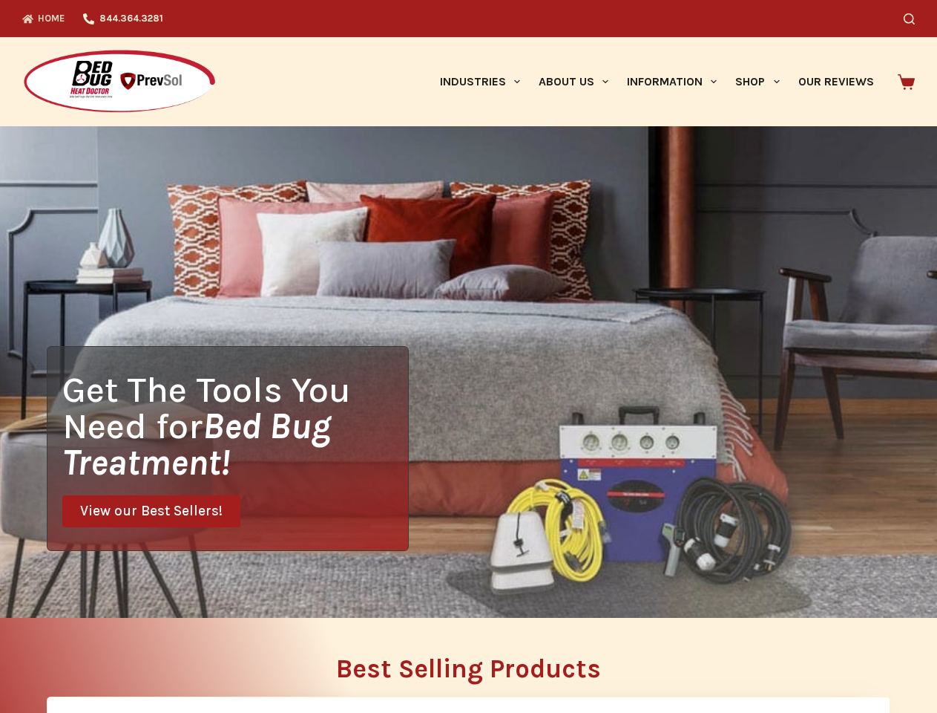 The width and height of the screenshot is (937, 713). What do you see at coordinates (573, 82) in the screenshot?
I see `a: About Us` at bounding box center [573, 82].